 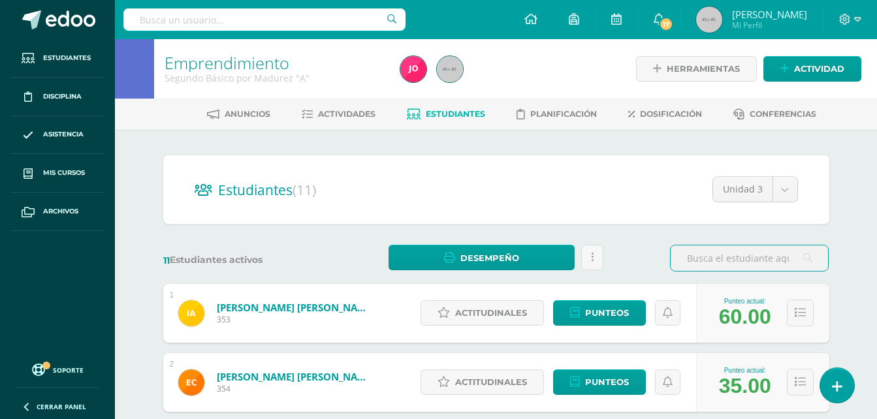 What do you see at coordinates (172, 364) in the screenshot?
I see `div: 2` at bounding box center [172, 364].